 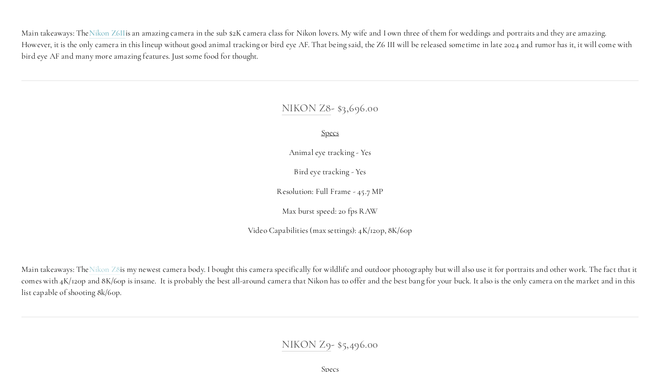 I want to click on a: Nikon Z6II, so click(x=107, y=33).